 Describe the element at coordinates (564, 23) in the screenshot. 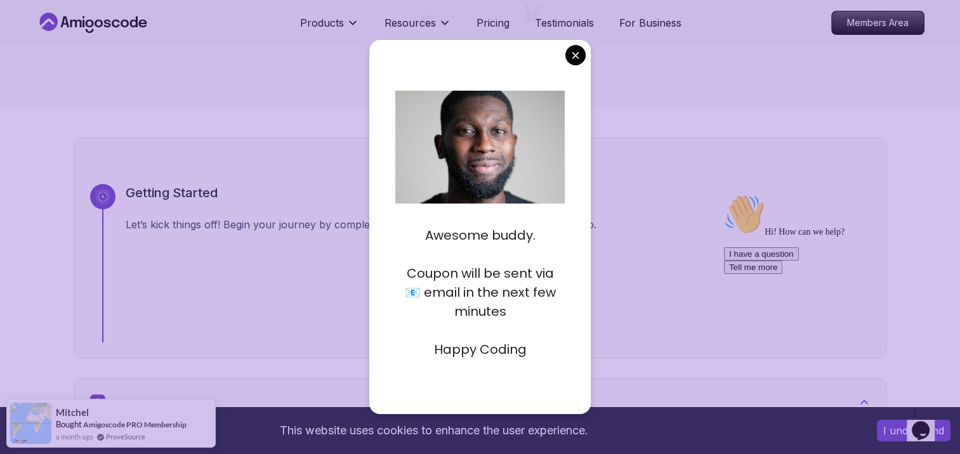

I see `a: Testimonials` at that location.